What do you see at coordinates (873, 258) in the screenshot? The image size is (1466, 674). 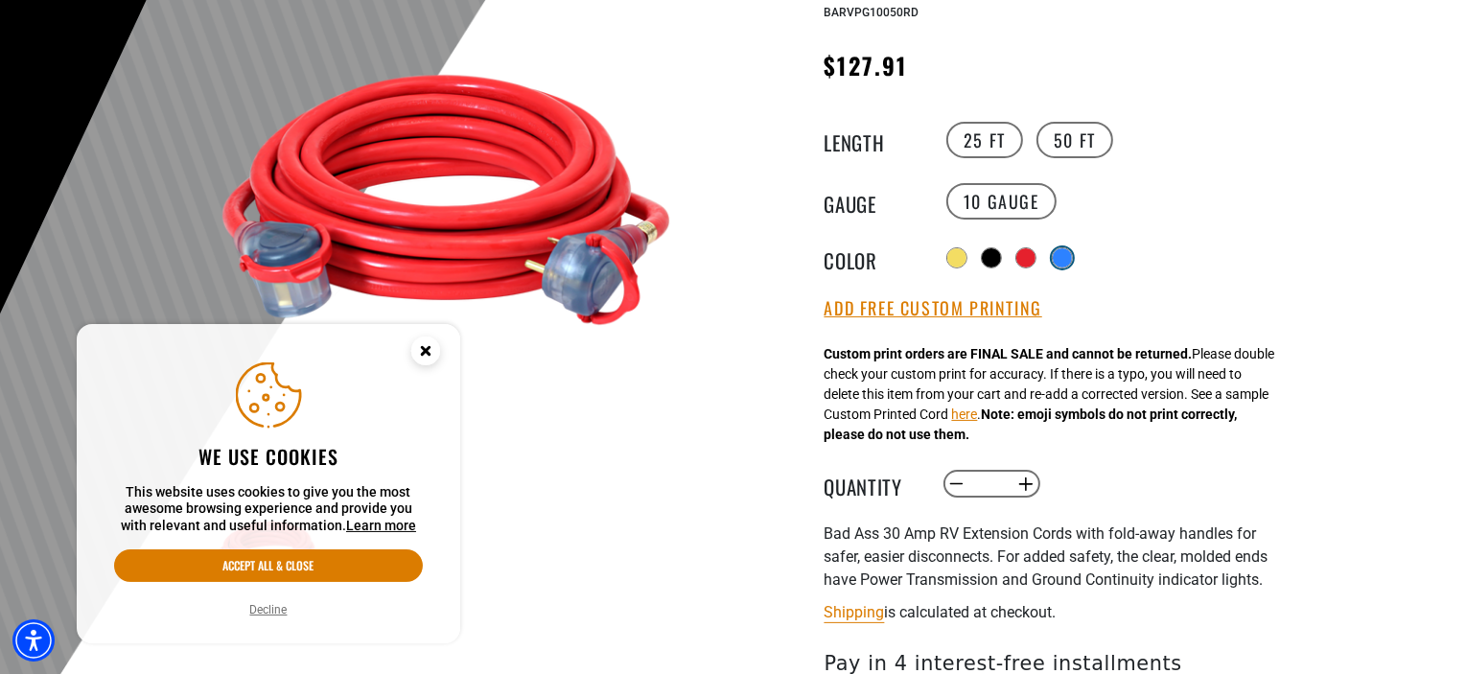 I see `legend: Color` at bounding box center [873, 258].